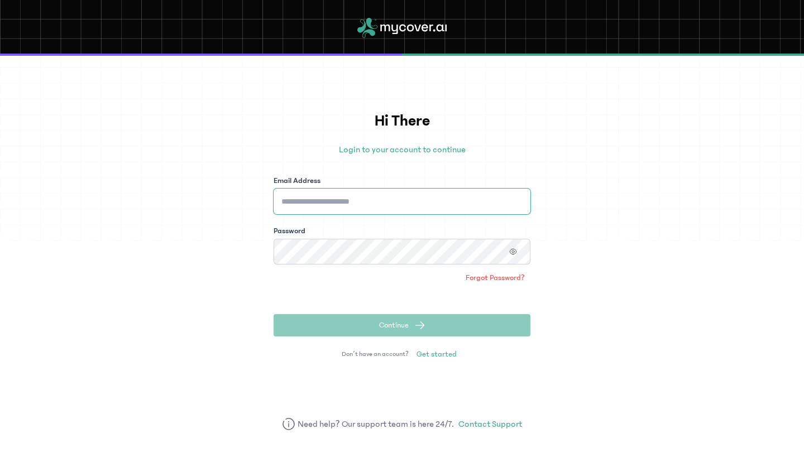 The height and width of the screenshot is (453, 804). What do you see at coordinates (402, 121) in the screenshot?
I see `h1: Hi There` at bounding box center [402, 121].